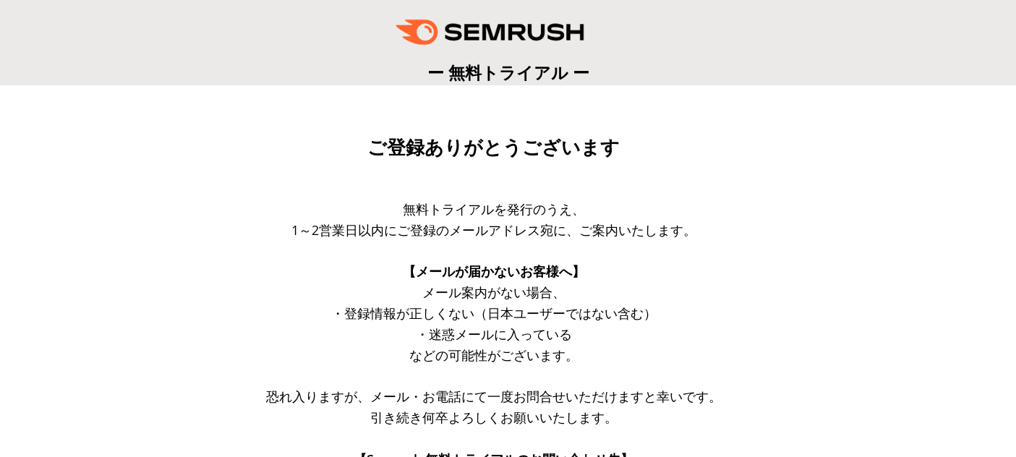  What do you see at coordinates (494, 271) in the screenshot?
I see `span: 【メールが届かないお客様へ】` at bounding box center [494, 271].